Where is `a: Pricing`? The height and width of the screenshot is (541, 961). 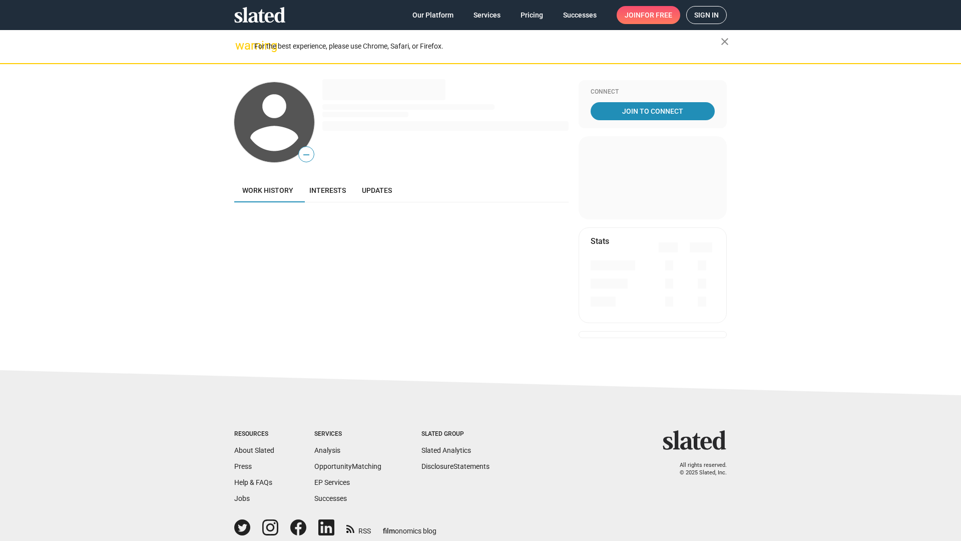
a: Pricing is located at coordinates (532, 15).